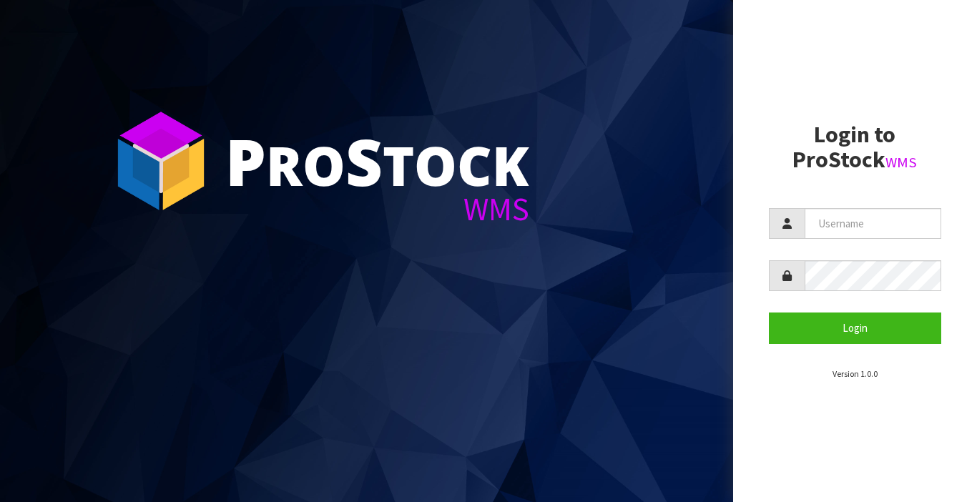  What do you see at coordinates (873, 223) in the screenshot?
I see `input: Username` at bounding box center [873, 223].